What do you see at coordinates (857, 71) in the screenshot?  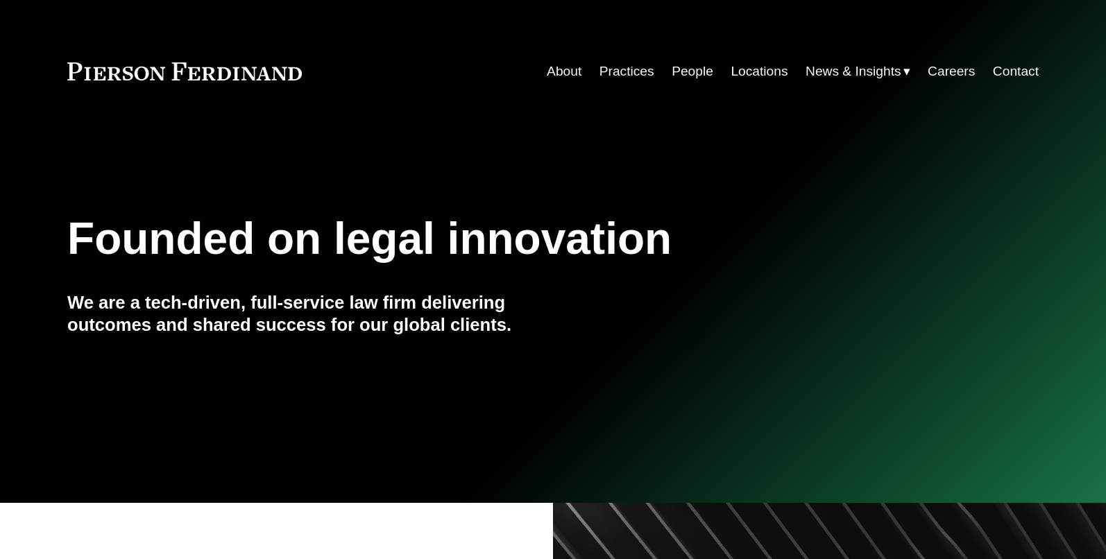 I see `a: folder dropdown` at bounding box center [857, 71].